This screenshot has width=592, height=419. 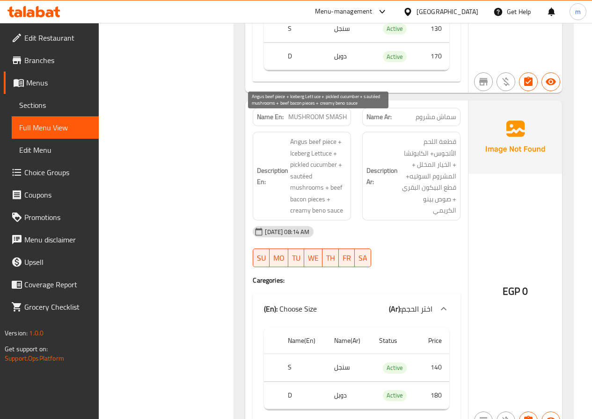 What do you see at coordinates (58, 195) in the screenshot?
I see `span: Coupons` at bounding box center [58, 195].